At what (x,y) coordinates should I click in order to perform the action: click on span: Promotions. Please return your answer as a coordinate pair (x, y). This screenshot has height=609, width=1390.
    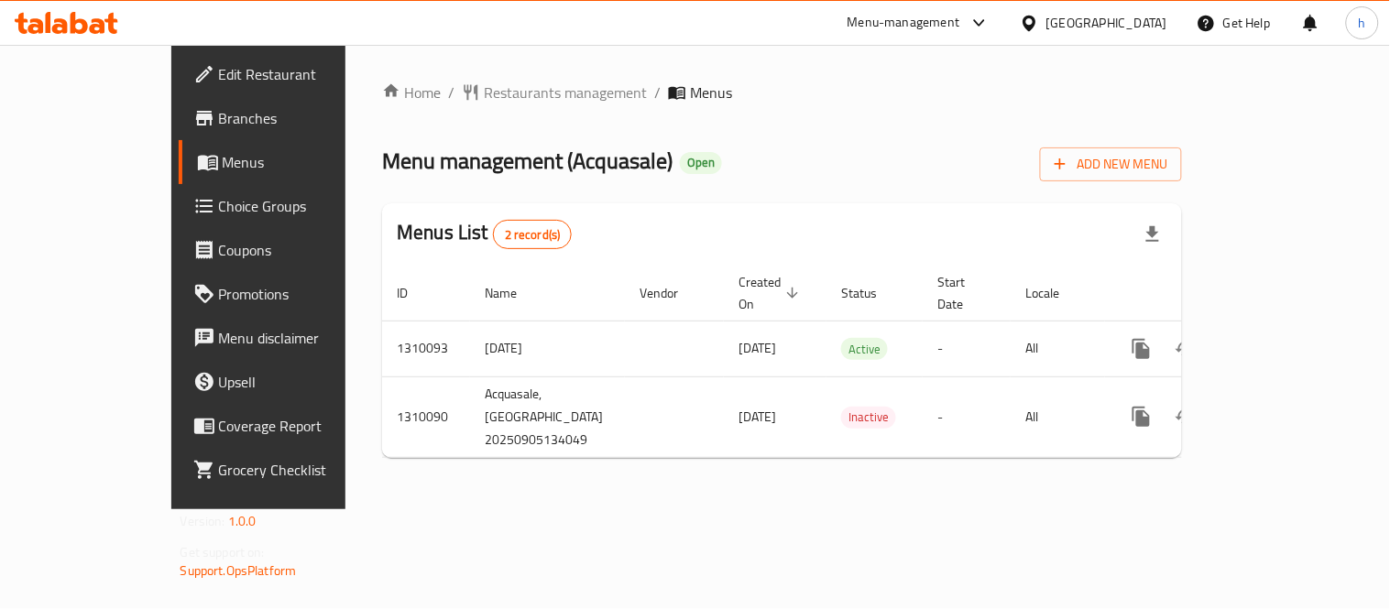
    Looking at the image, I should click on (303, 294).